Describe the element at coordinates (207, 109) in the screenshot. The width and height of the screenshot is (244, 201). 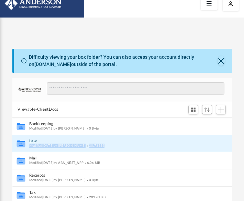
I see `button: Sort` at that location.